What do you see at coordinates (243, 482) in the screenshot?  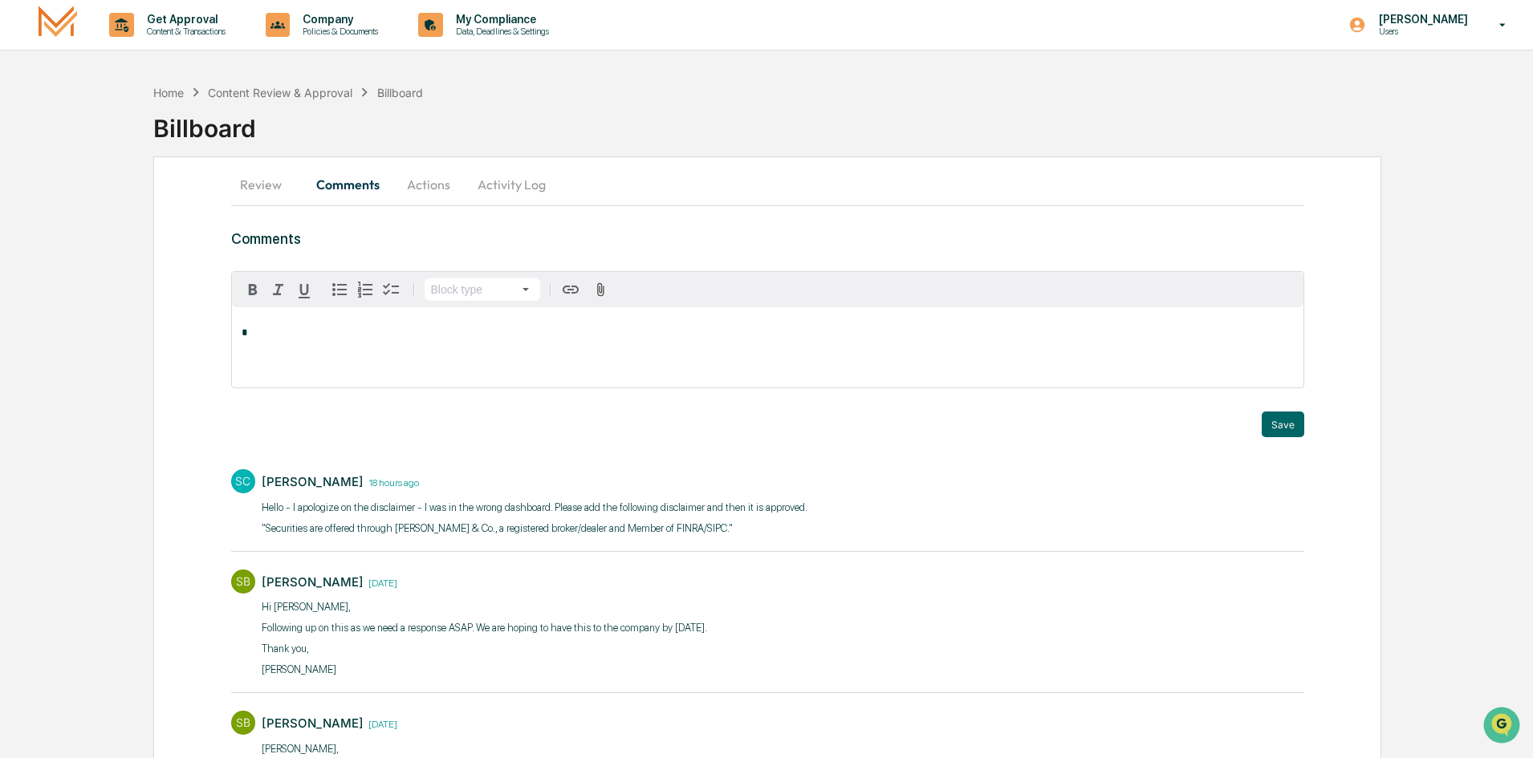 I see `div: SC` at bounding box center [243, 482].